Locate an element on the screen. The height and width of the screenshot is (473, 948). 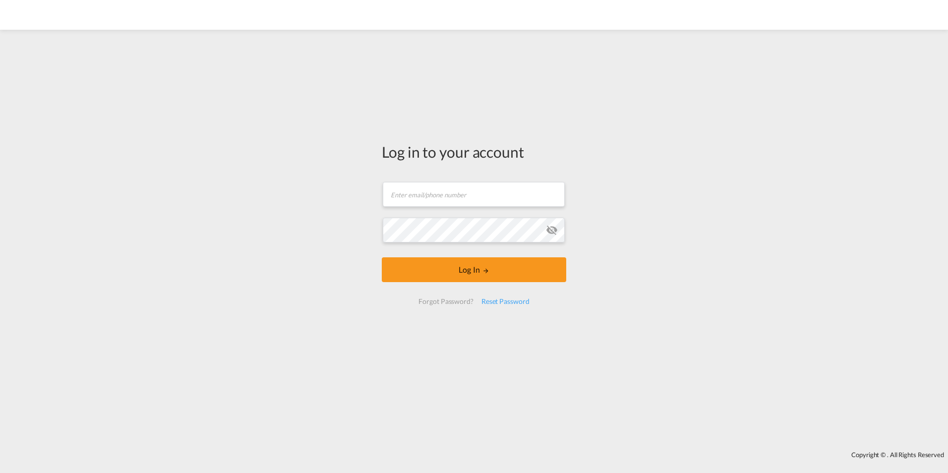
div: Forgot Password? is located at coordinates (446, 302).